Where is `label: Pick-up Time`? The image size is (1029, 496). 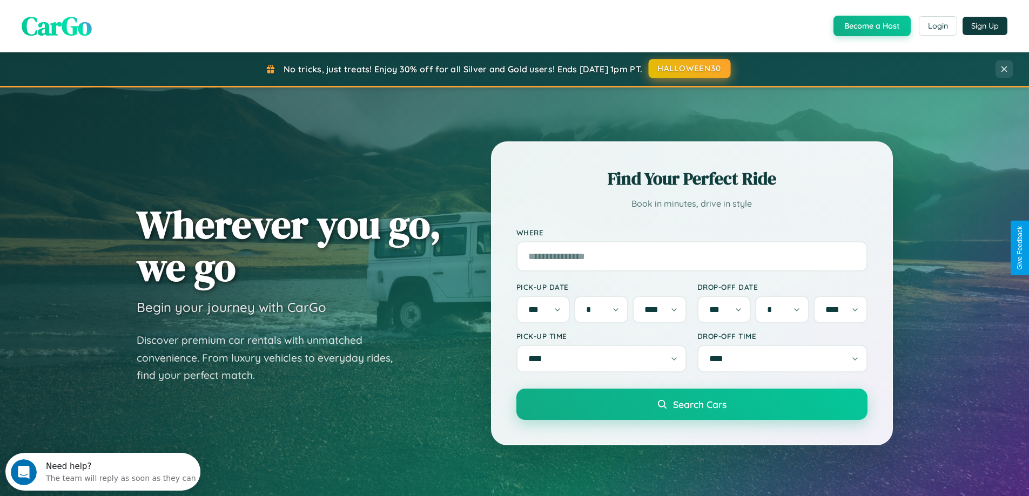
label: Pick-up Time is located at coordinates (601, 336).